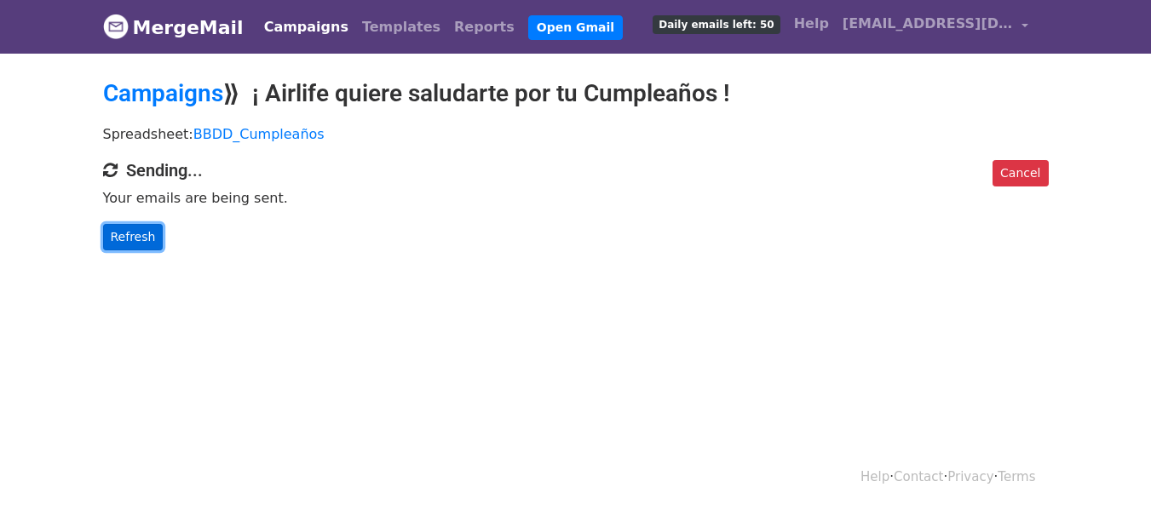 The height and width of the screenshot is (510, 1151). Describe the element at coordinates (576, 198) in the screenshot. I see `p: Your emails are being sent.` at that location.